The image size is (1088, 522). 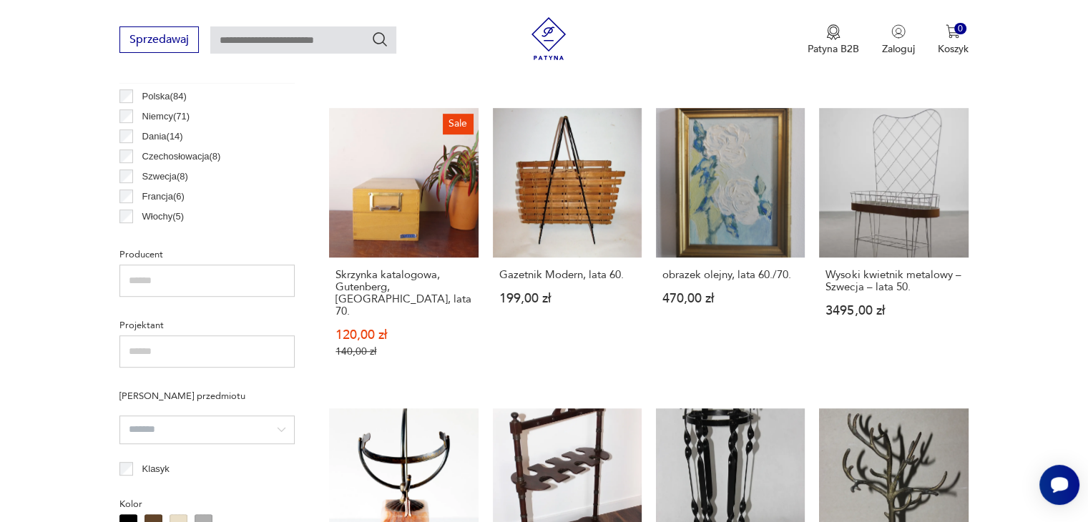 I want to click on p: 3495,00 zł, so click(x=894, y=311).